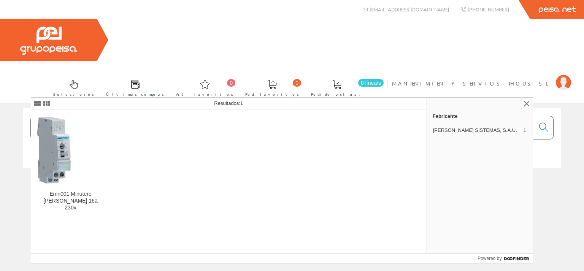  I want to click on img: Emn001 Minutero Escalera 16a 230v, so click(70, 150).